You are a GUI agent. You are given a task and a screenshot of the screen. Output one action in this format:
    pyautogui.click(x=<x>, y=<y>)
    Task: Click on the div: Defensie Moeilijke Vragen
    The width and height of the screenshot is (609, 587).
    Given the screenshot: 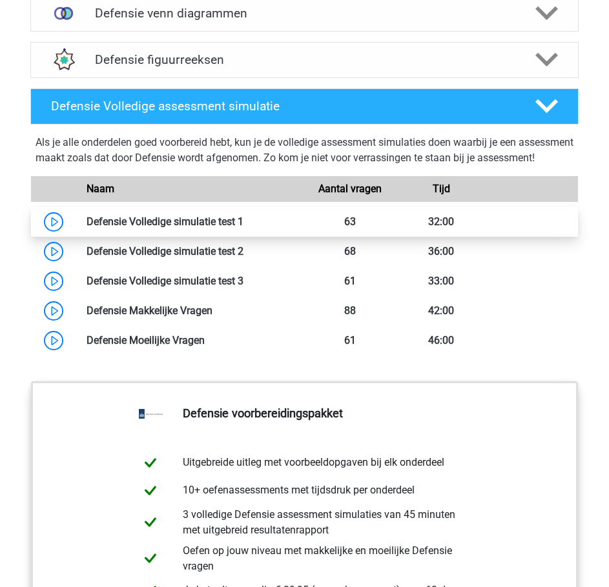 What is the action you would take?
    pyautogui.click(x=190, y=341)
    